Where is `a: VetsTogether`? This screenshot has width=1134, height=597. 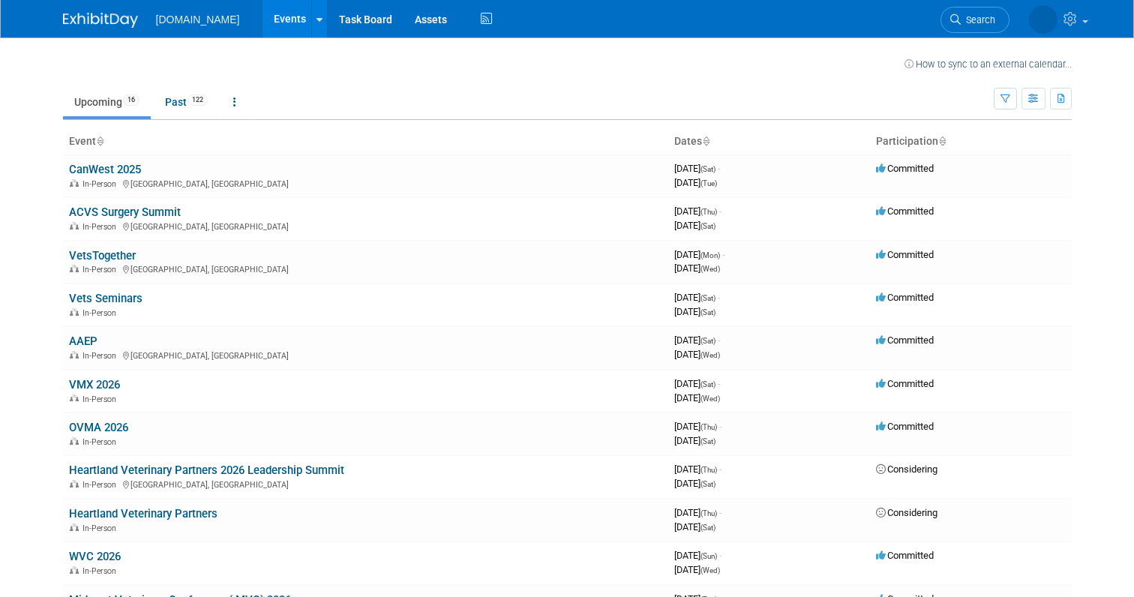 a: VetsTogether is located at coordinates (102, 256).